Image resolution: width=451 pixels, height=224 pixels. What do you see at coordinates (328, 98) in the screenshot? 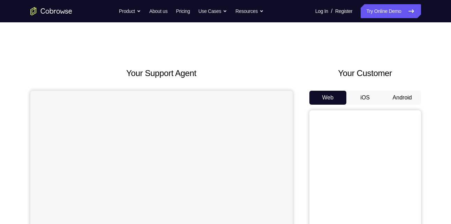
I see `button: Web` at bounding box center [328, 98].